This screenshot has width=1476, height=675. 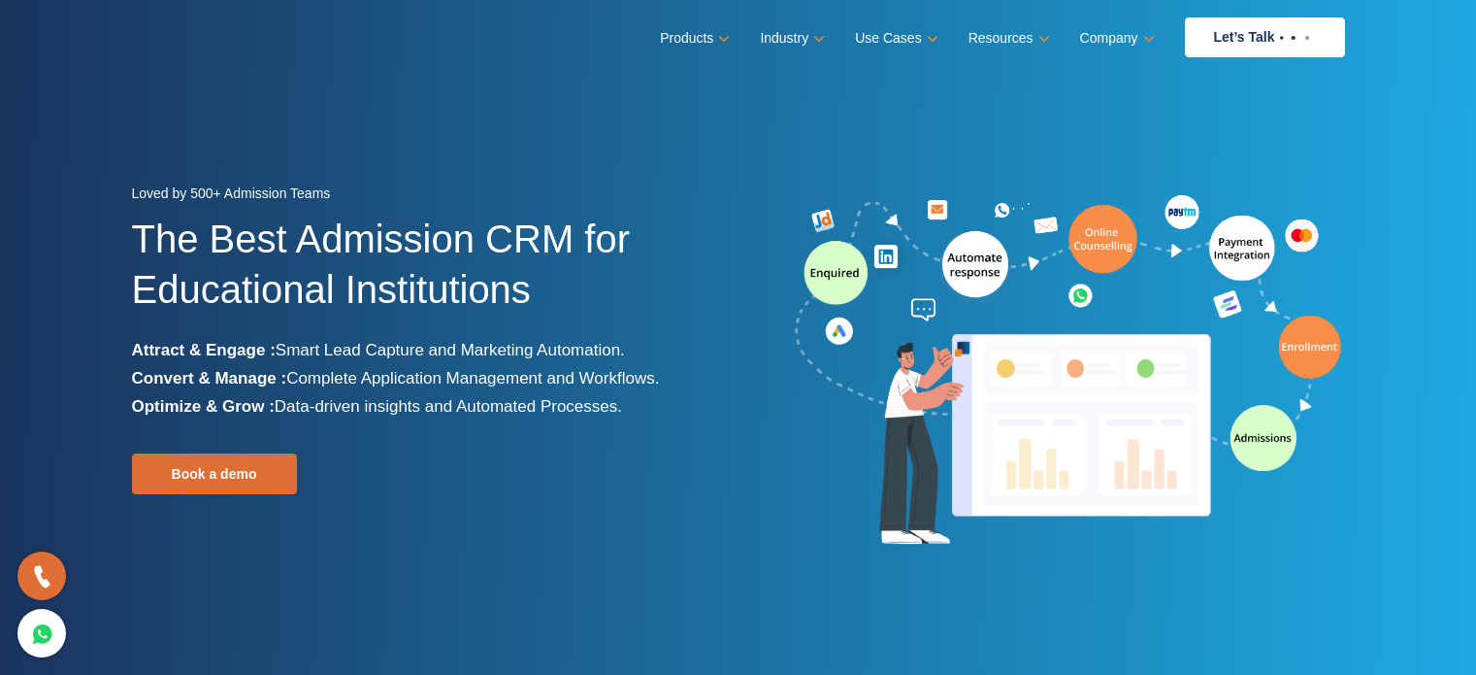 I want to click on b: Convert & Manage :, so click(x=210, y=378).